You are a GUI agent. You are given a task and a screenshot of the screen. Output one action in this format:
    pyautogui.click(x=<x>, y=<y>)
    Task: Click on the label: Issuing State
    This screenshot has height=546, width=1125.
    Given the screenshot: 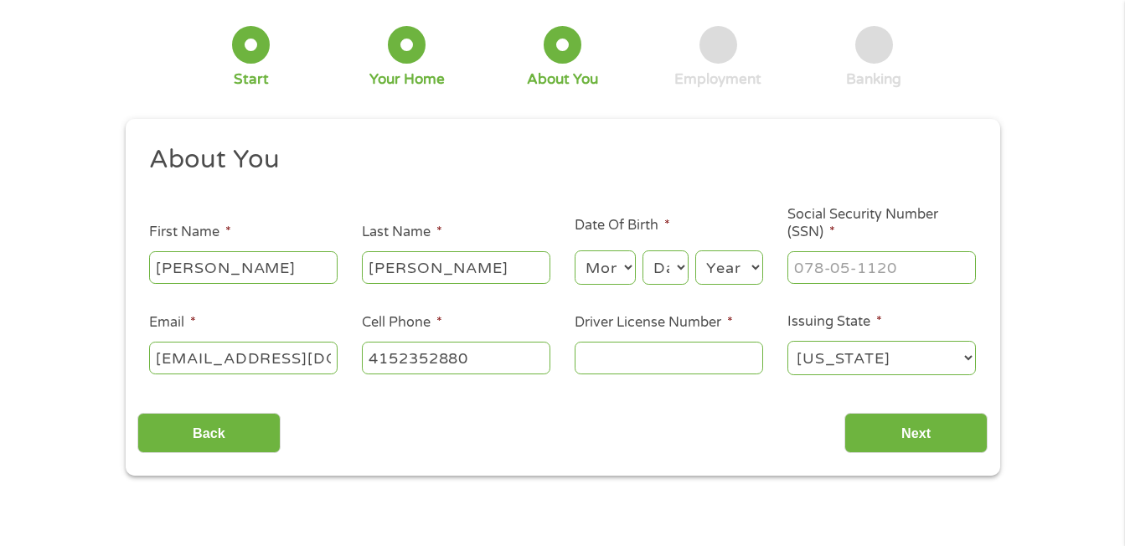 What is the action you would take?
    pyautogui.click(x=835, y=322)
    